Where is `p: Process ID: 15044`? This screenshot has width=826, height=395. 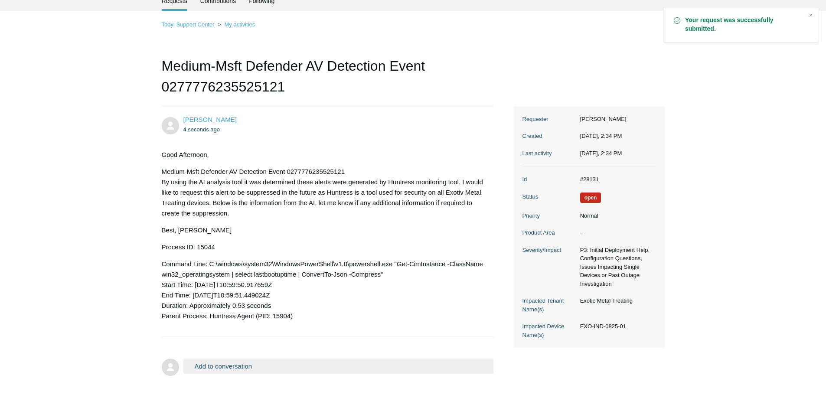 p: Process ID: 15044 is located at coordinates (323, 247).